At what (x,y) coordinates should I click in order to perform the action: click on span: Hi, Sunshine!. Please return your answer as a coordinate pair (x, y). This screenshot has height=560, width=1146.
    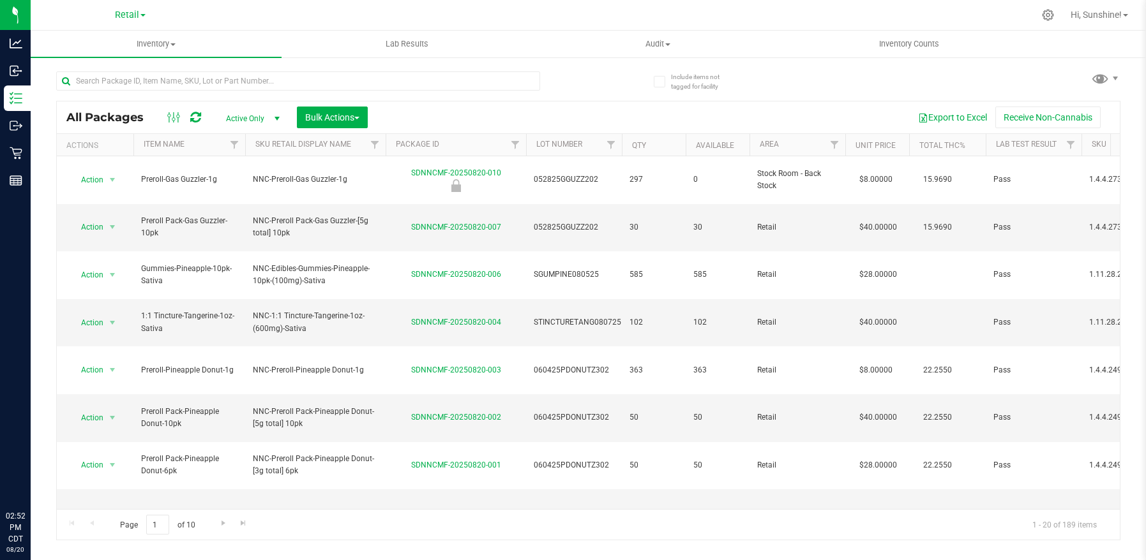
    Looking at the image, I should click on (1096, 15).